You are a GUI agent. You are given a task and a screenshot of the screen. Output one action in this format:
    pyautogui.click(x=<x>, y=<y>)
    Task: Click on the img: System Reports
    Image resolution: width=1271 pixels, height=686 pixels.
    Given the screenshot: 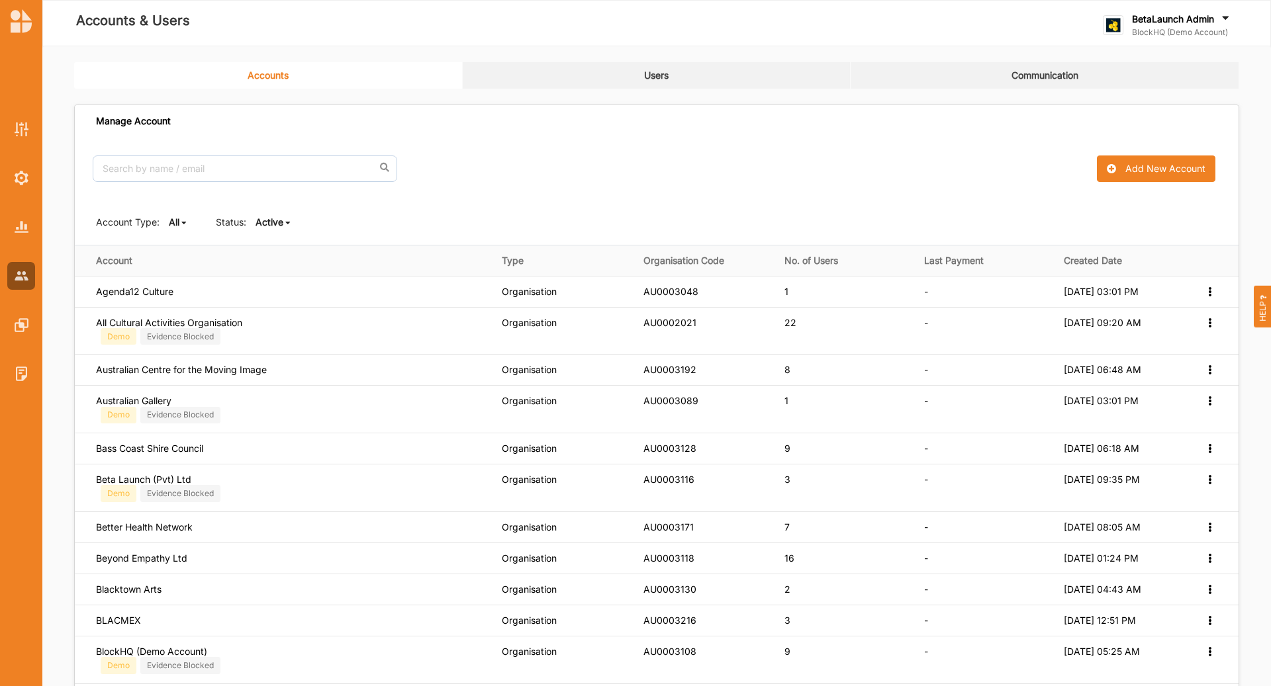 What is the action you would take?
    pyautogui.click(x=21, y=226)
    